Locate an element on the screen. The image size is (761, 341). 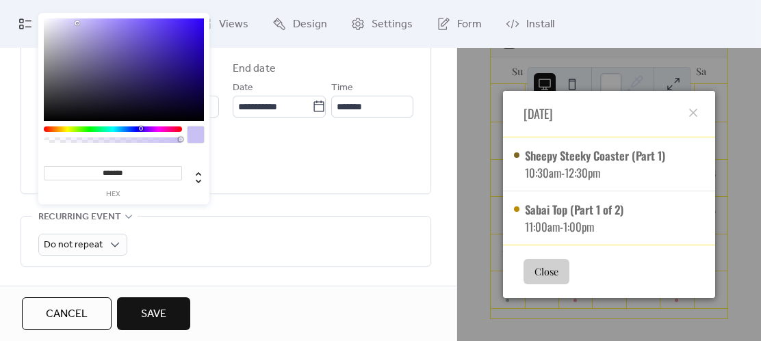
span: Cancel is located at coordinates (66, 315).